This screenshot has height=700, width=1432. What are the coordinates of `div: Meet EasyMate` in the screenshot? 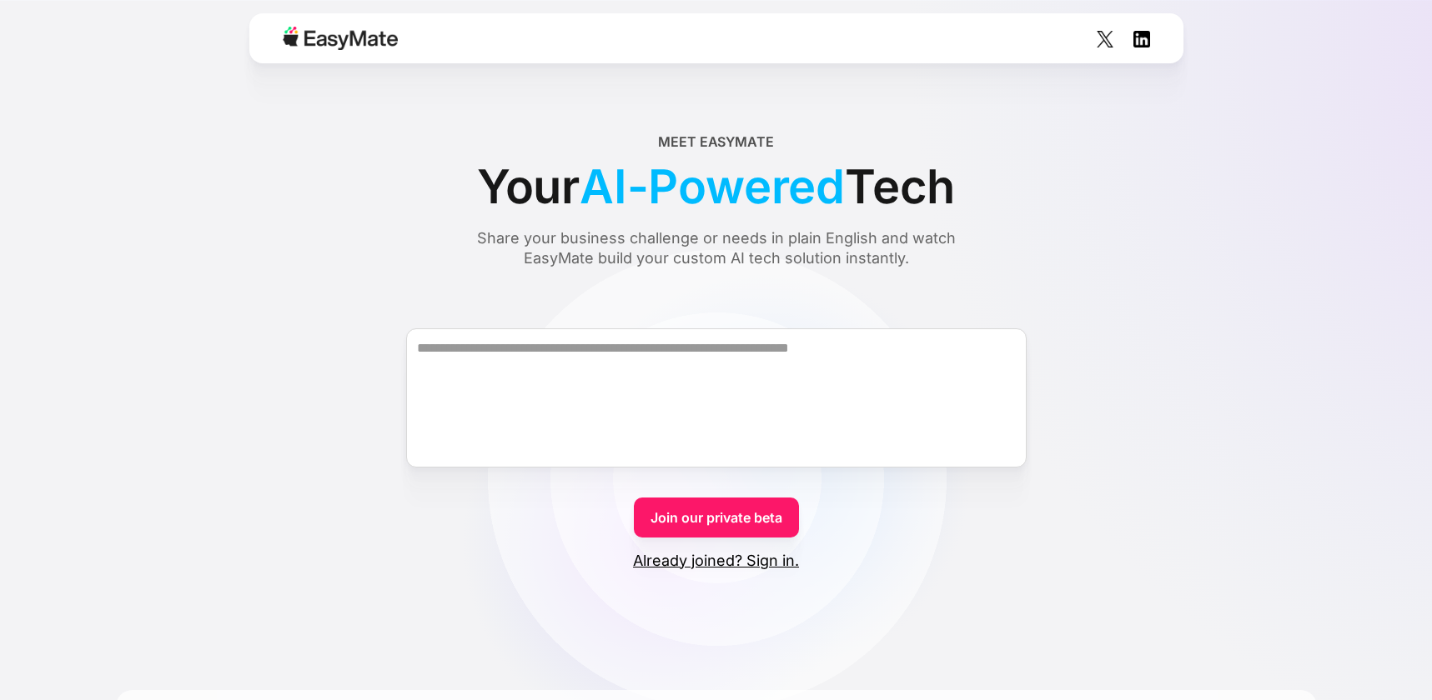 It's located at (715, 142).